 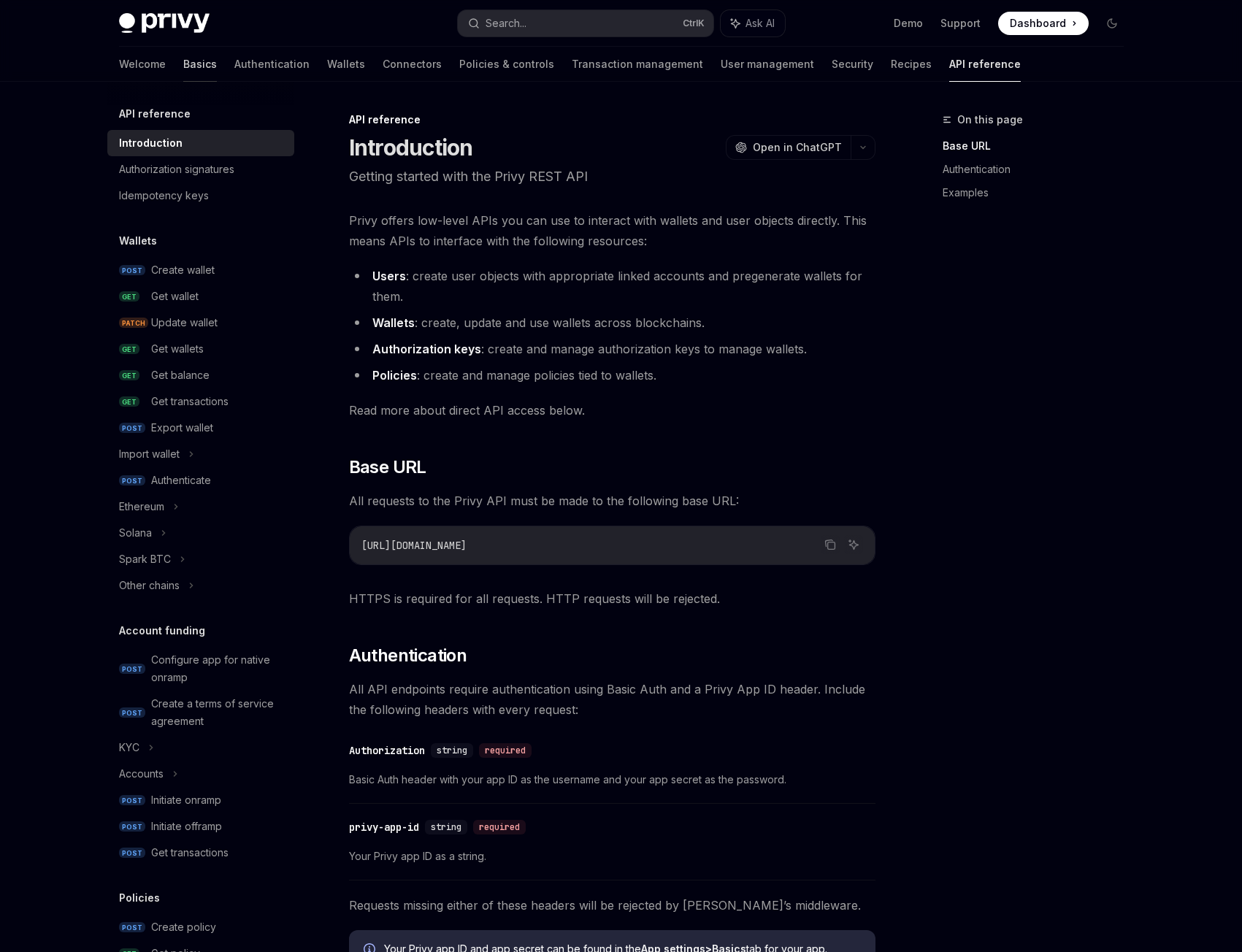 What do you see at coordinates (142, 65) in the screenshot?
I see `a: Welcome` at bounding box center [142, 65].